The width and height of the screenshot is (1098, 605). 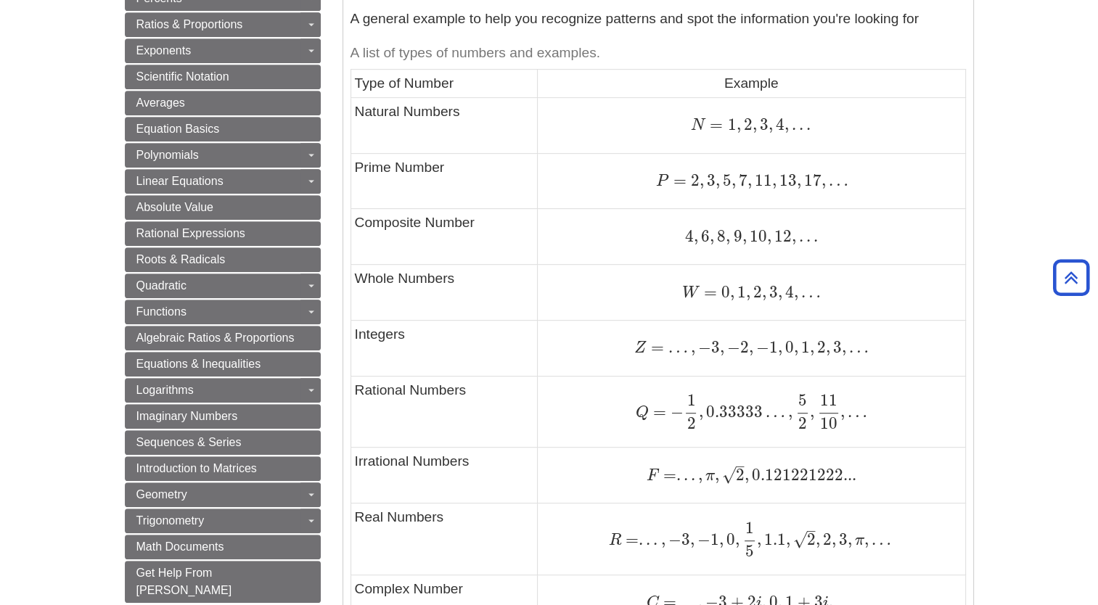 What do you see at coordinates (223, 547) in the screenshot?
I see `a: Math Documents` at bounding box center [223, 547].